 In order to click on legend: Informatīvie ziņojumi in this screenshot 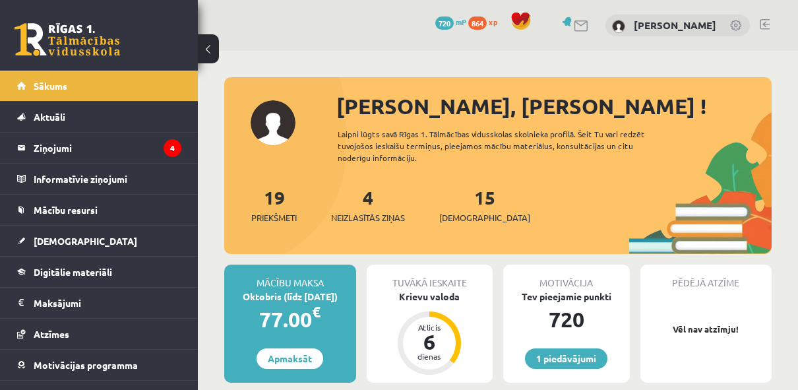, I will do `click(108, 179)`.